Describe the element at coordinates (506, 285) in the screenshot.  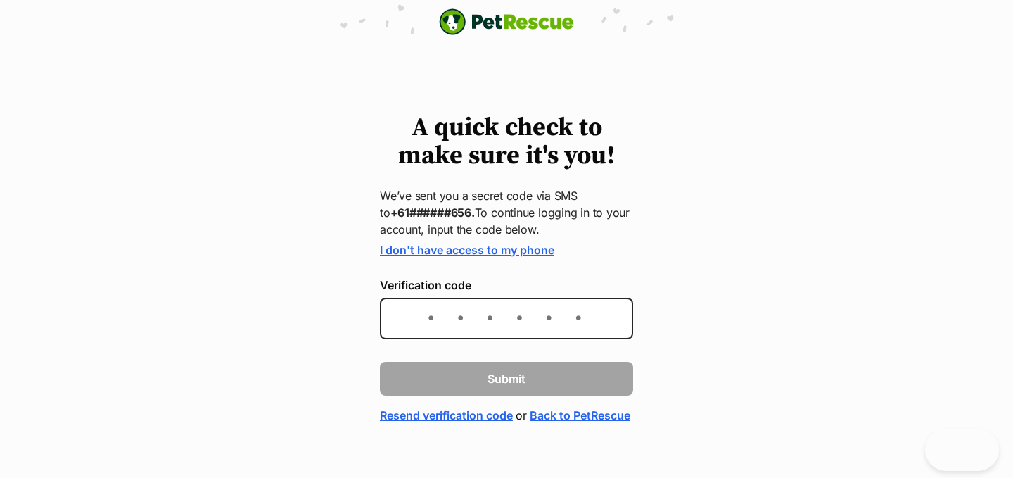
I see `label: Verification code` at that location.